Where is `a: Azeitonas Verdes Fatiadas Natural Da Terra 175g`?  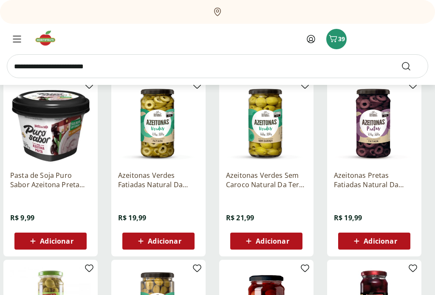
a: Azeitonas Verdes Fatiadas Natural Da Terra 175g is located at coordinates (158, 181).